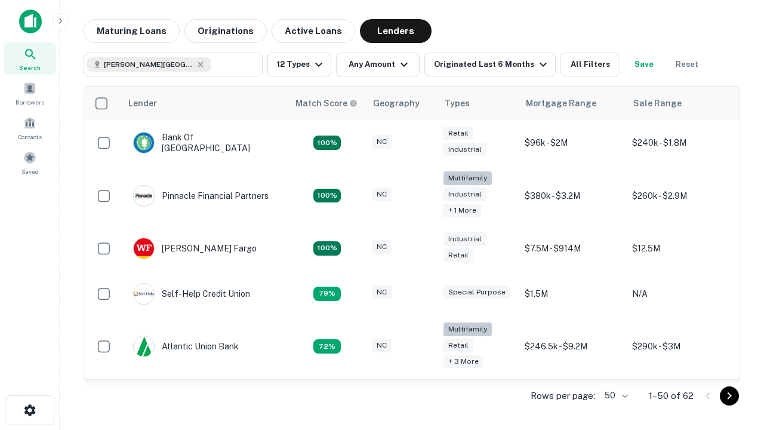 Image resolution: width=764 pixels, height=430 pixels. Describe the element at coordinates (463, 361) in the screenshot. I see `div: + 3 more` at that location.